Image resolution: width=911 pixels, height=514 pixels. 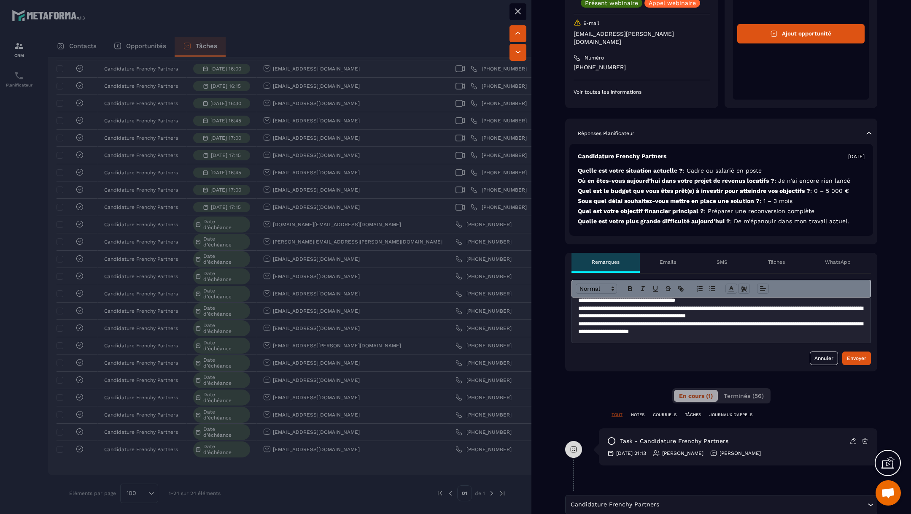 What do you see at coordinates (665, 415) in the screenshot?
I see `p: COURRIELS` at bounding box center [665, 415].